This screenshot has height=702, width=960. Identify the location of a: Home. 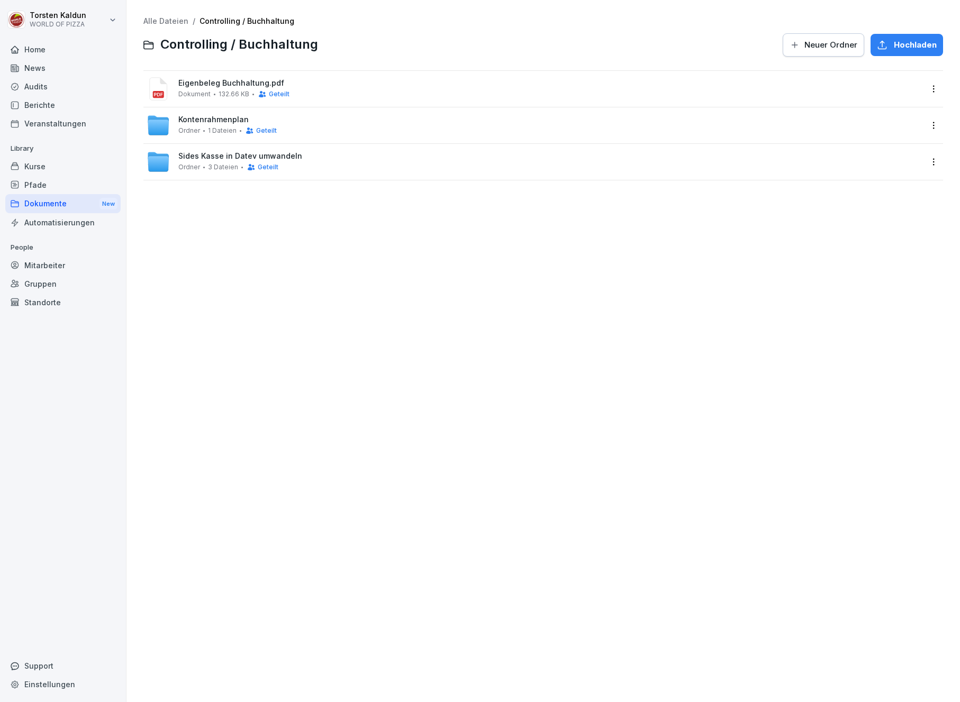
(63, 49).